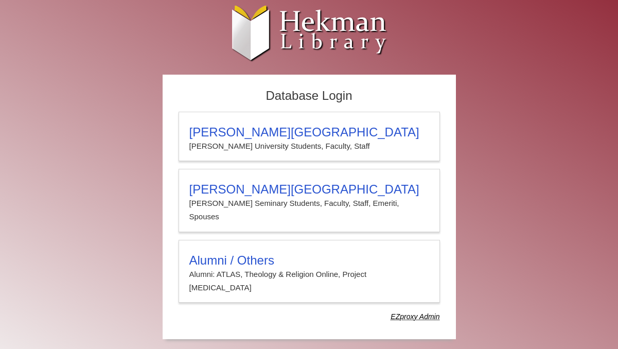  What do you see at coordinates (309, 96) in the screenshot?
I see `h2: Database Login` at bounding box center [309, 96].